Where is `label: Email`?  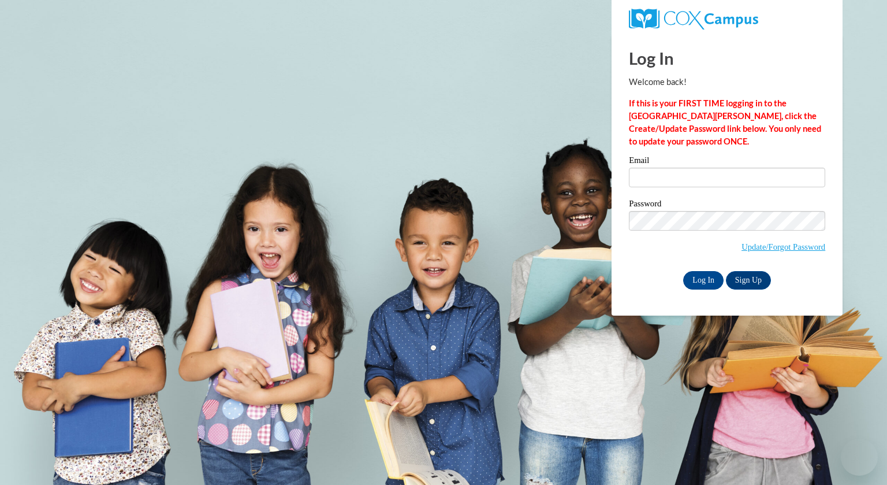 label: Email is located at coordinates (727, 162).